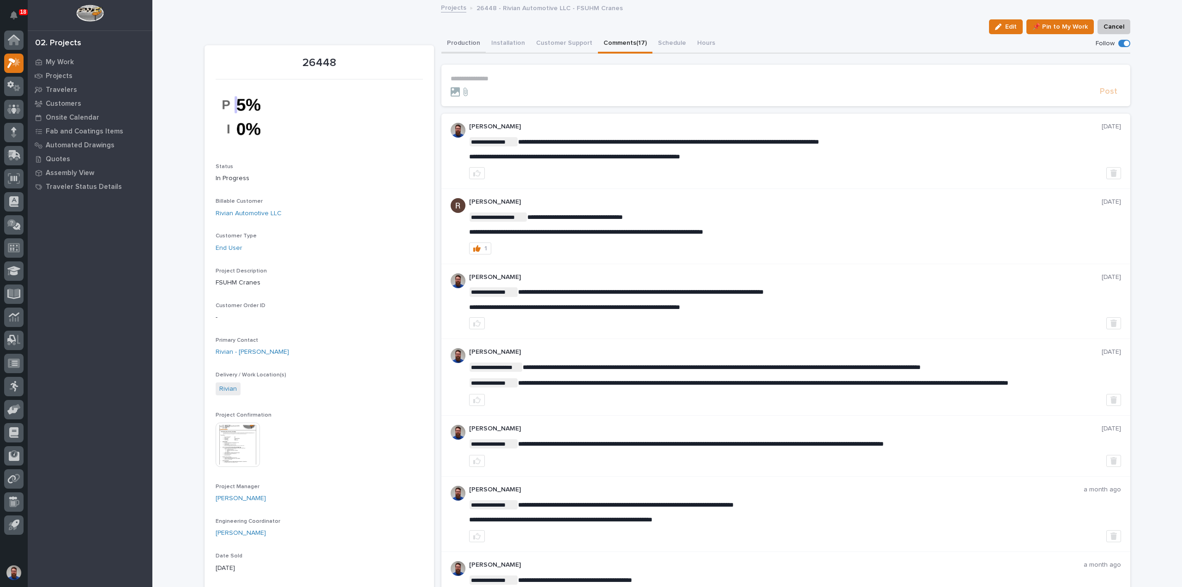 The image size is (1182, 587). I want to click on button: users-avatar, so click(14, 573).